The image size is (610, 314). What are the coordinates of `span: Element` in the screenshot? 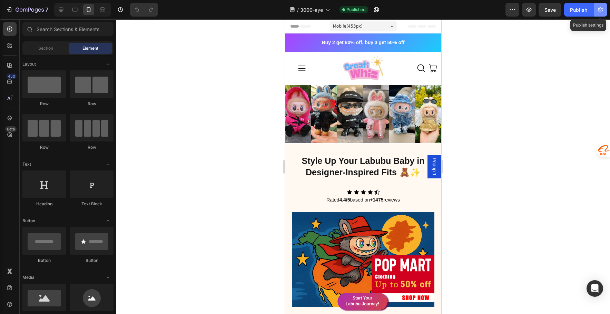 It's located at (90, 48).